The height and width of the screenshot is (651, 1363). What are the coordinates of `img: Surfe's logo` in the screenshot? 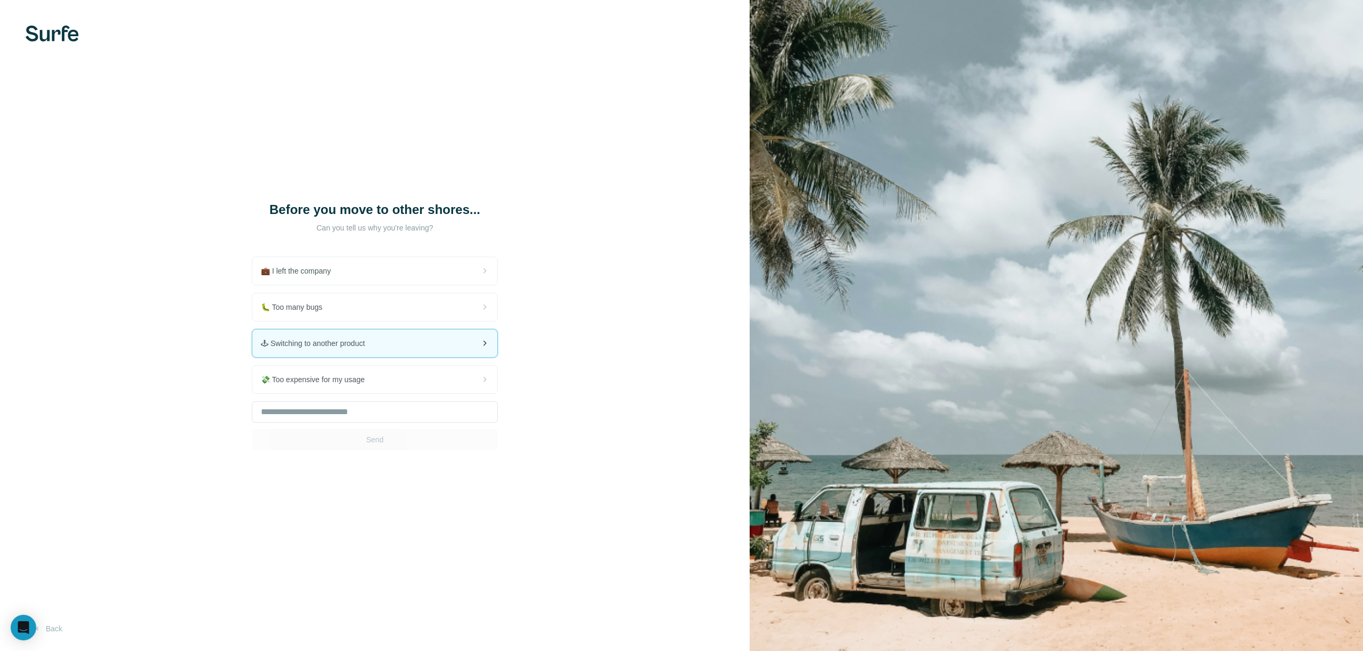 It's located at (52, 34).